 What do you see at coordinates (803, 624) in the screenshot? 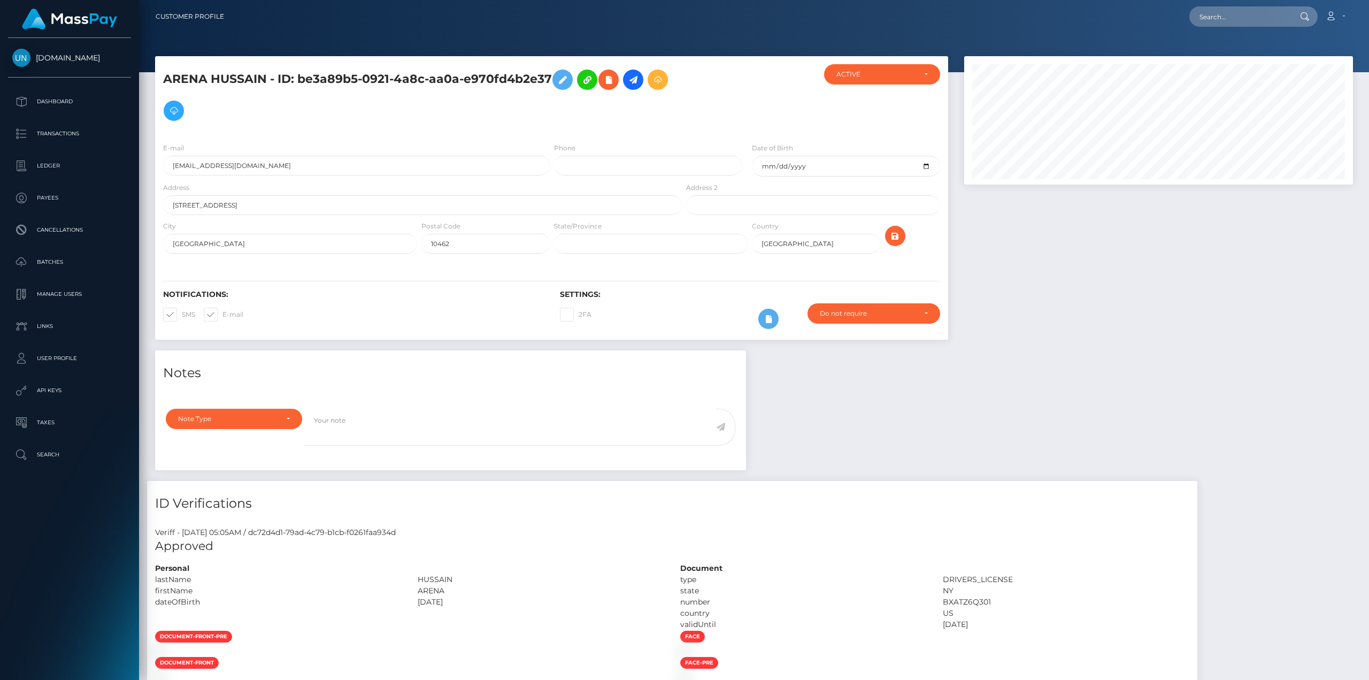
I see `div: validUntil` at bounding box center [803, 624].